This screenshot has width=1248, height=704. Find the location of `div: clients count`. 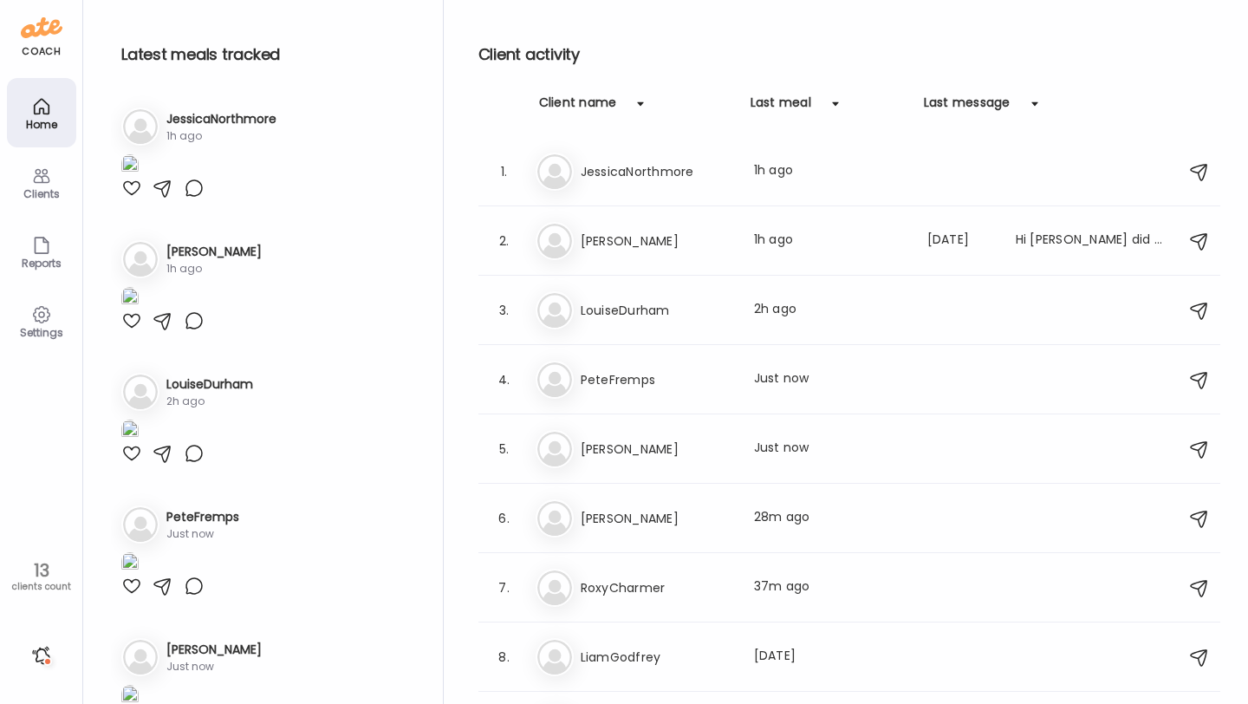

div: clients count is located at coordinates (41, 587).